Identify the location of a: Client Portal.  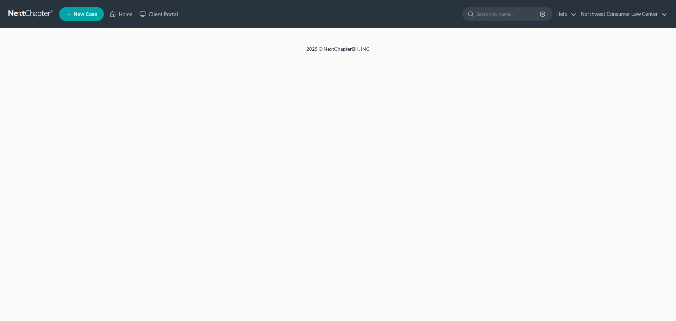
(159, 14).